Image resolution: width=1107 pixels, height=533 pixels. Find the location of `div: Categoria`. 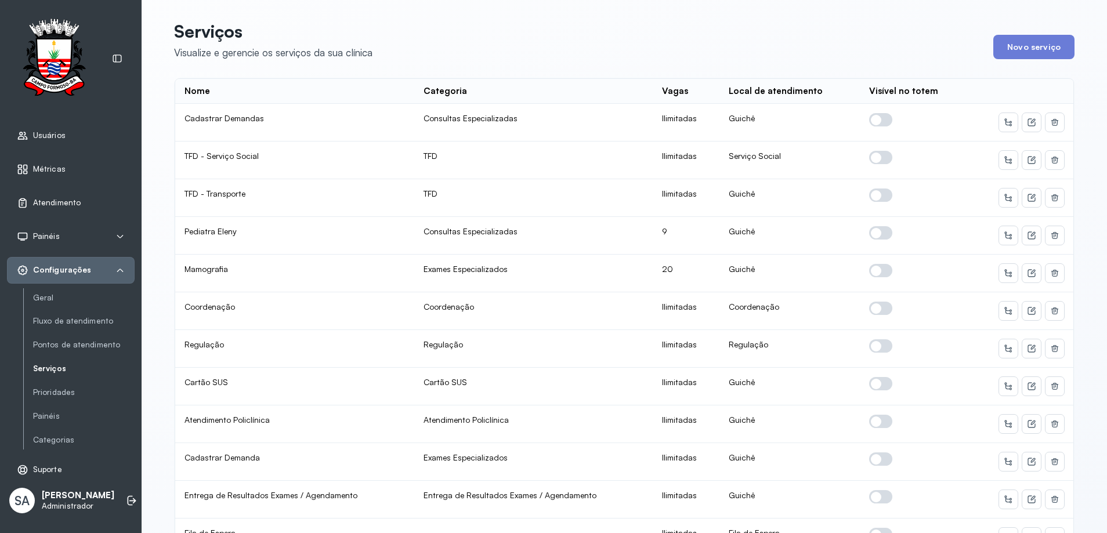

div: Categoria is located at coordinates (445, 91).